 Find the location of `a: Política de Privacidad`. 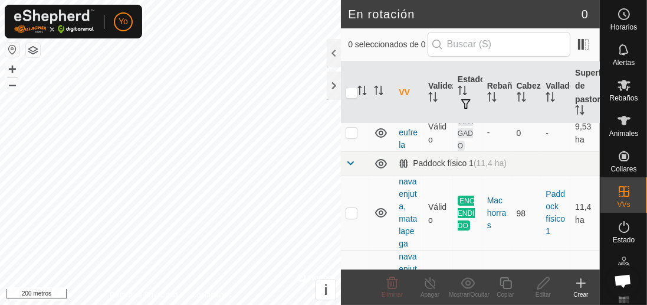

a: Política de Privacidad is located at coordinates (143, 295).